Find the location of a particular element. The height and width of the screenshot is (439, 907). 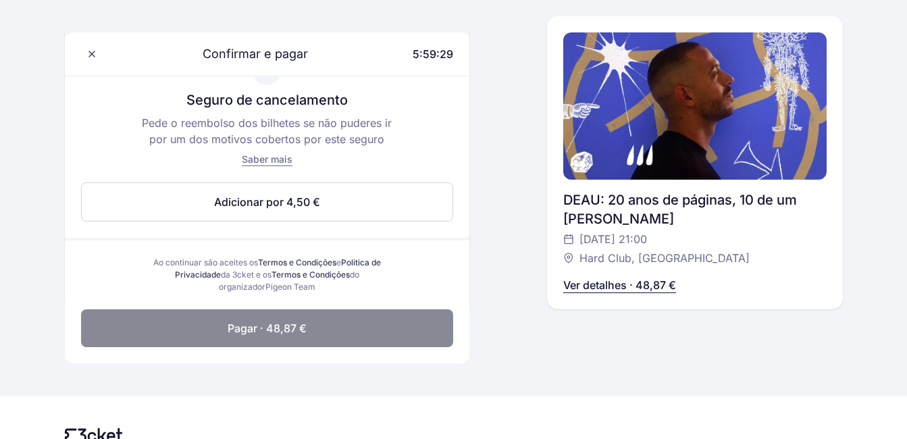

p: Seguro de cancelamento is located at coordinates (267, 100).